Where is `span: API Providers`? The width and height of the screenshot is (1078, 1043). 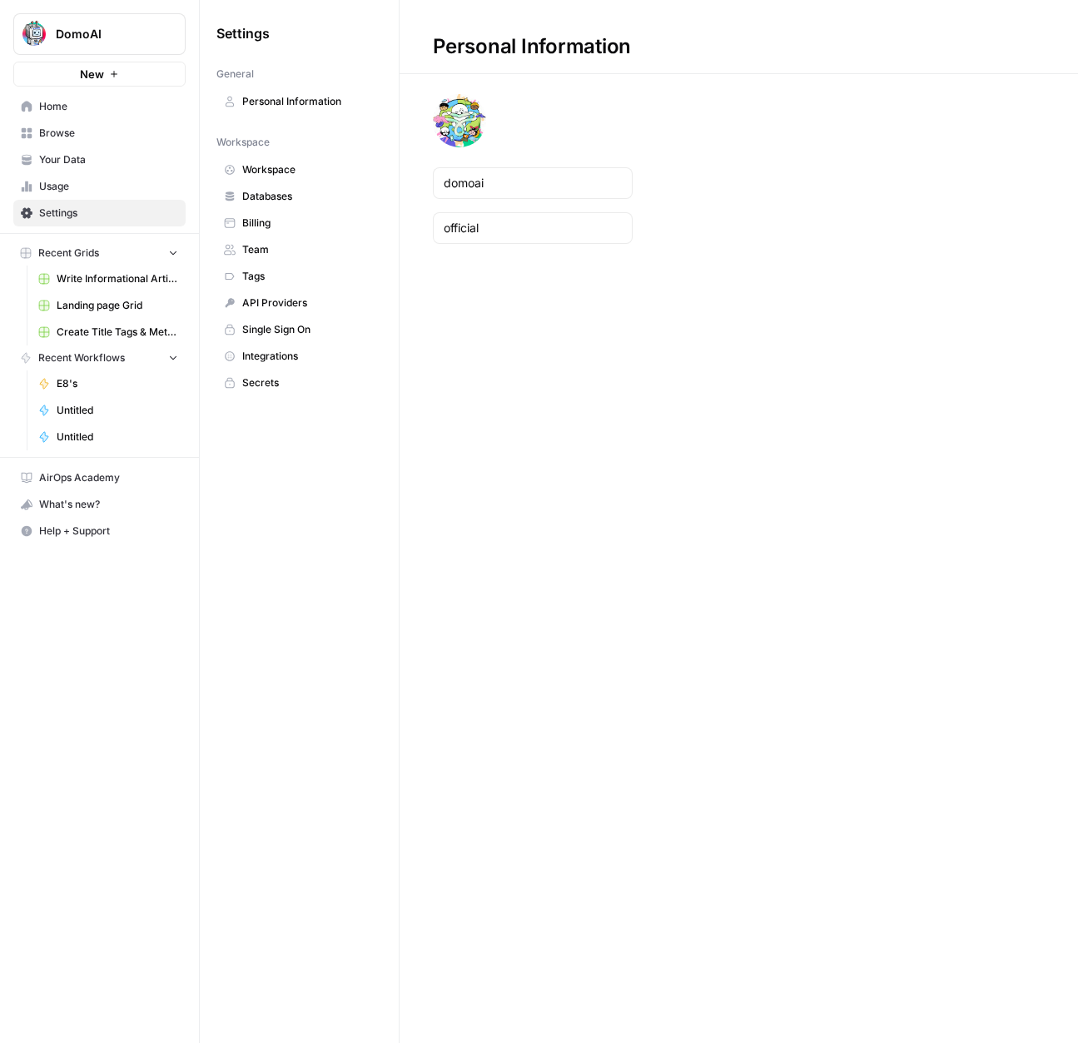
span: API Providers is located at coordinates (308, 303).